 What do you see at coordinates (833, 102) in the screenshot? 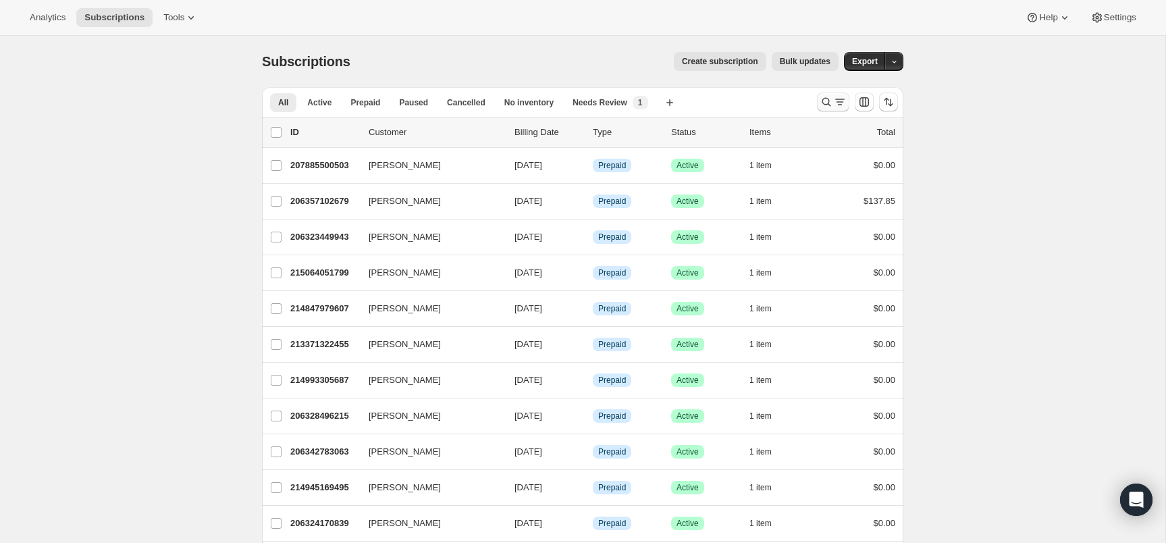
I see `button: Search and filter results` at bounding box center [833, 102].